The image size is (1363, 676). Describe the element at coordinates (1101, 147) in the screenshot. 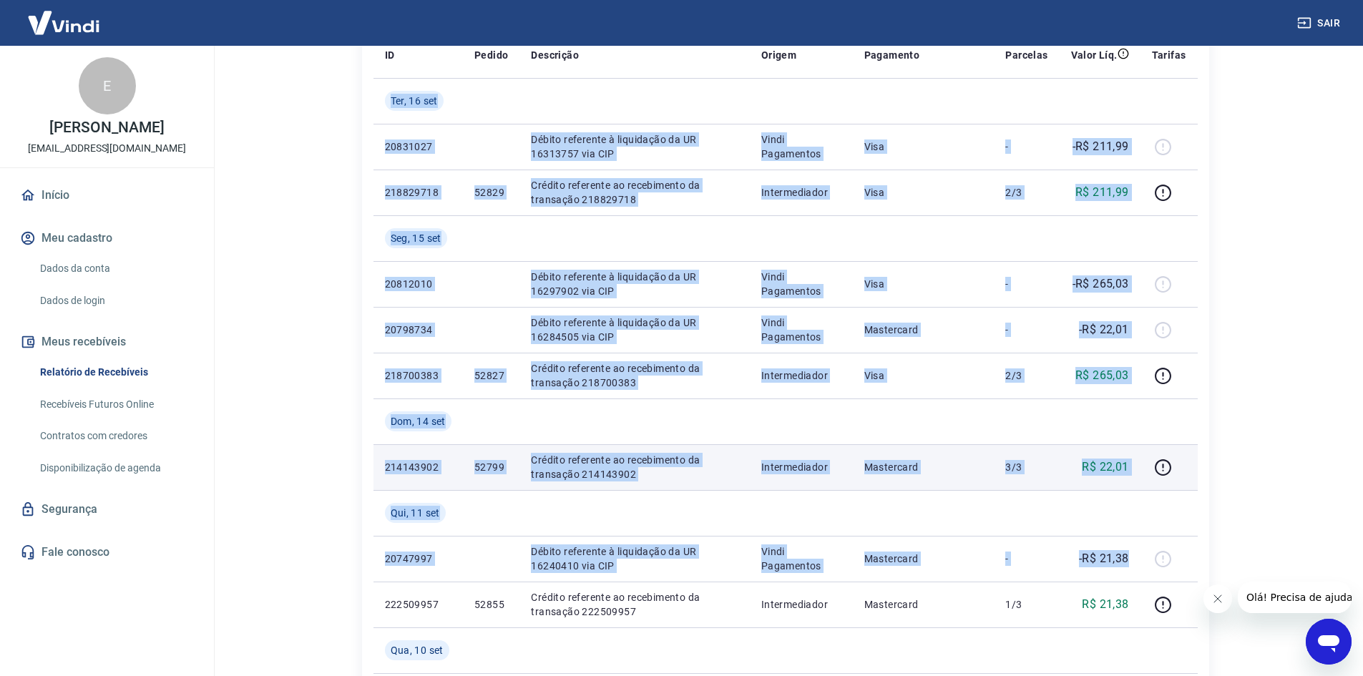

I see `p: -R$ 211,99` at that location.